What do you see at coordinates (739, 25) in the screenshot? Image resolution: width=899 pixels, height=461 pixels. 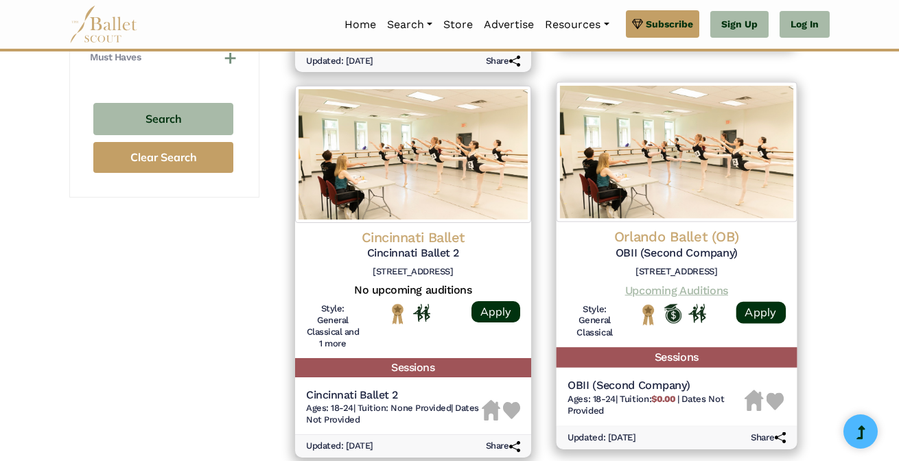 I see `a: Sign Up` at bounding box center [739, 25].